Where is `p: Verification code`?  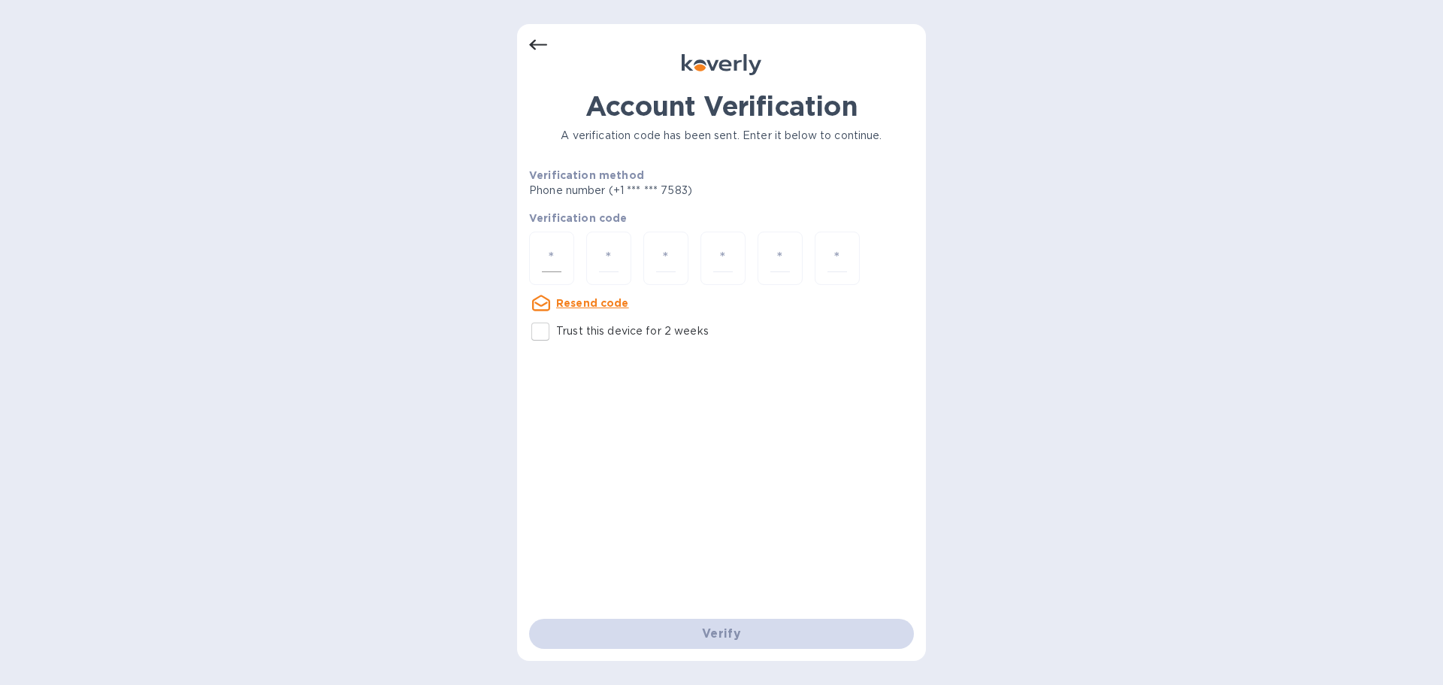 p: Verification code is located at coordinates (721, 218).